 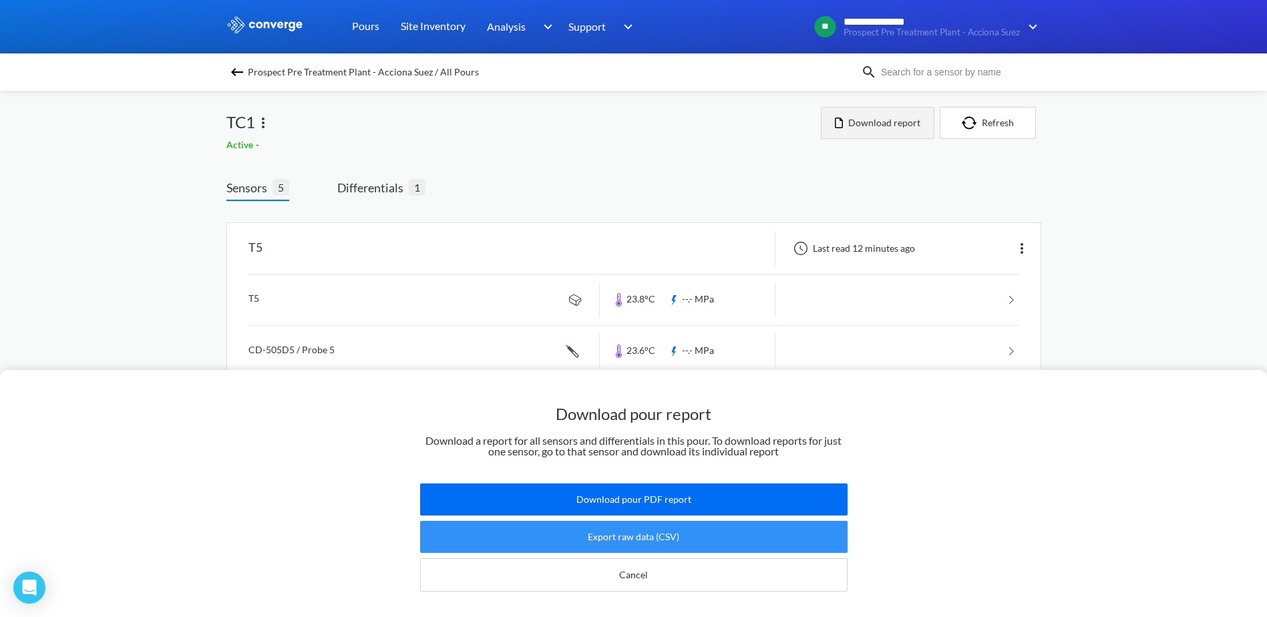 I want to click on span: Support, so click(x=587, y=26).